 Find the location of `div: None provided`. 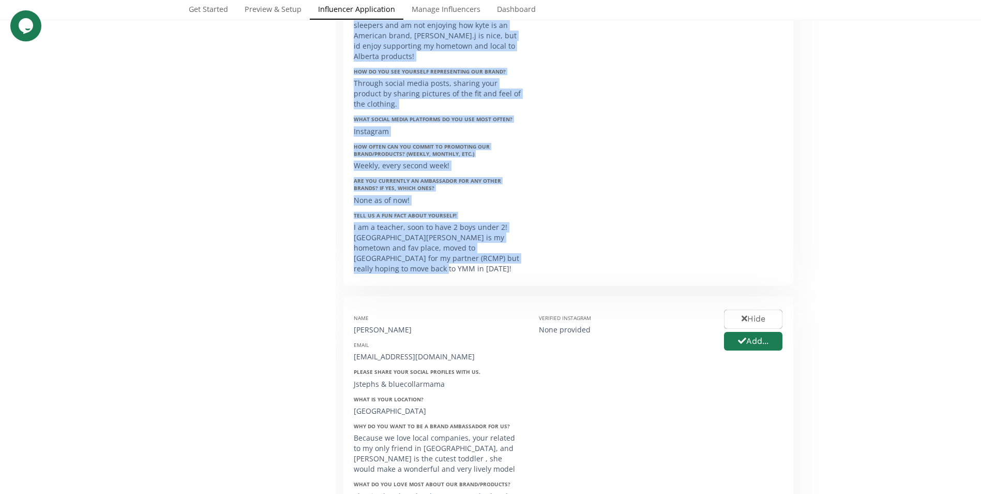

div: None provided is located at coordinates (624, 330).